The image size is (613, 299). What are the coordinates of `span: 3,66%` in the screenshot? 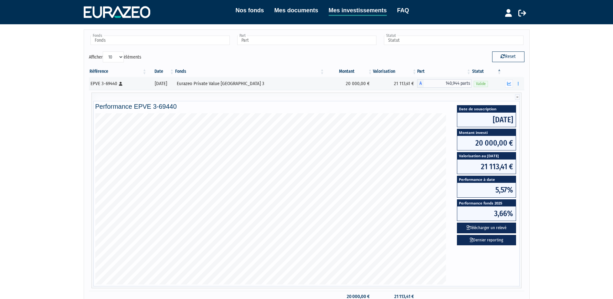 It's located at (487, 213).